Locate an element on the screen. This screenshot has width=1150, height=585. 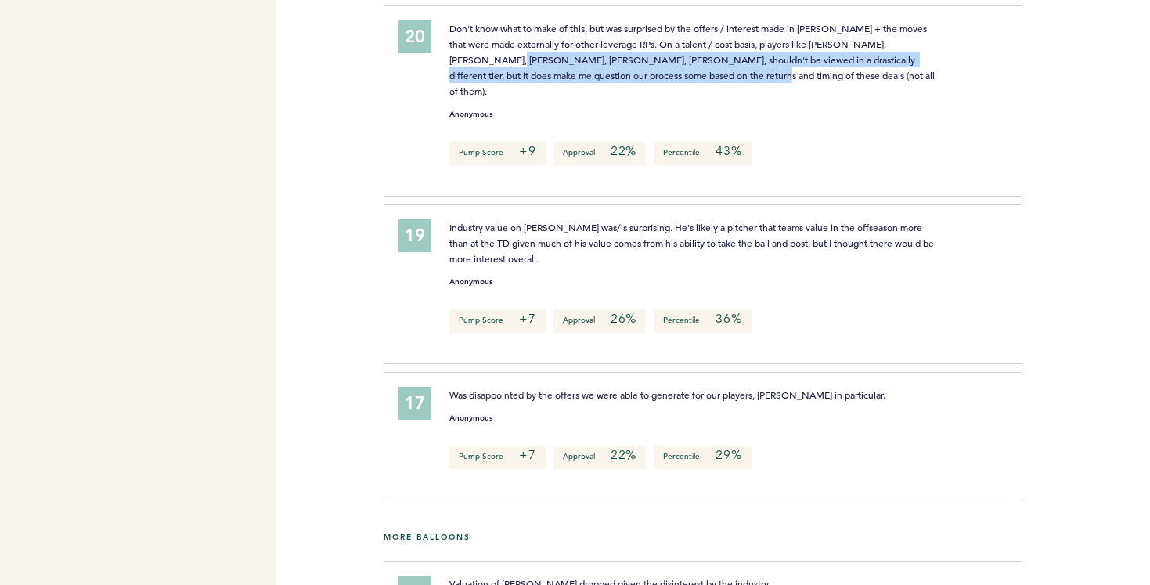
div: 17 is located at coordinates (415, 403).